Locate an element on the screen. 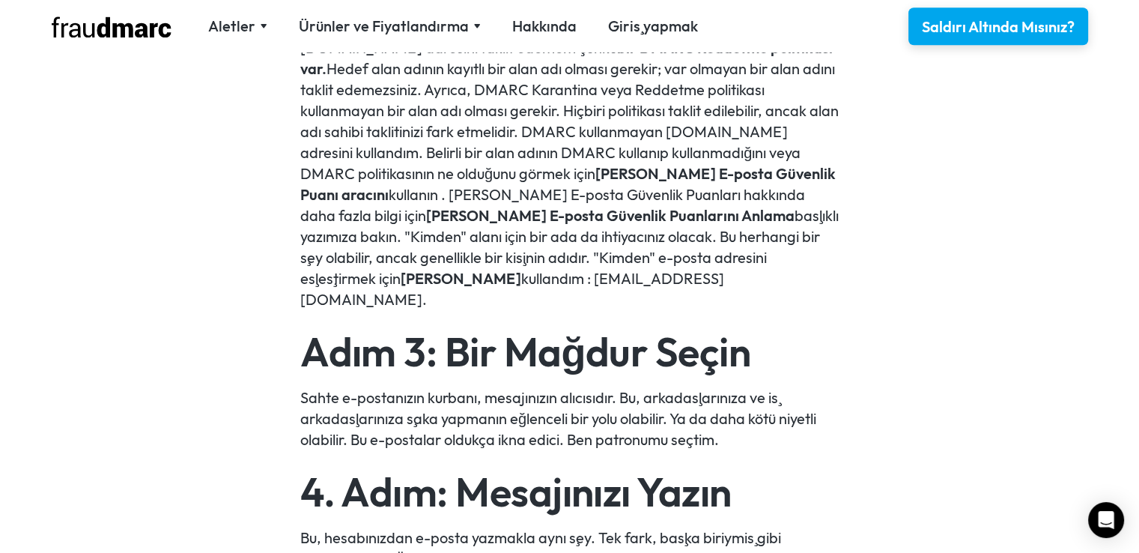 Image resolution: width=1139 pixels, height=553 pixels. font: Giriş yapmak is located at coordinates (653, 25).